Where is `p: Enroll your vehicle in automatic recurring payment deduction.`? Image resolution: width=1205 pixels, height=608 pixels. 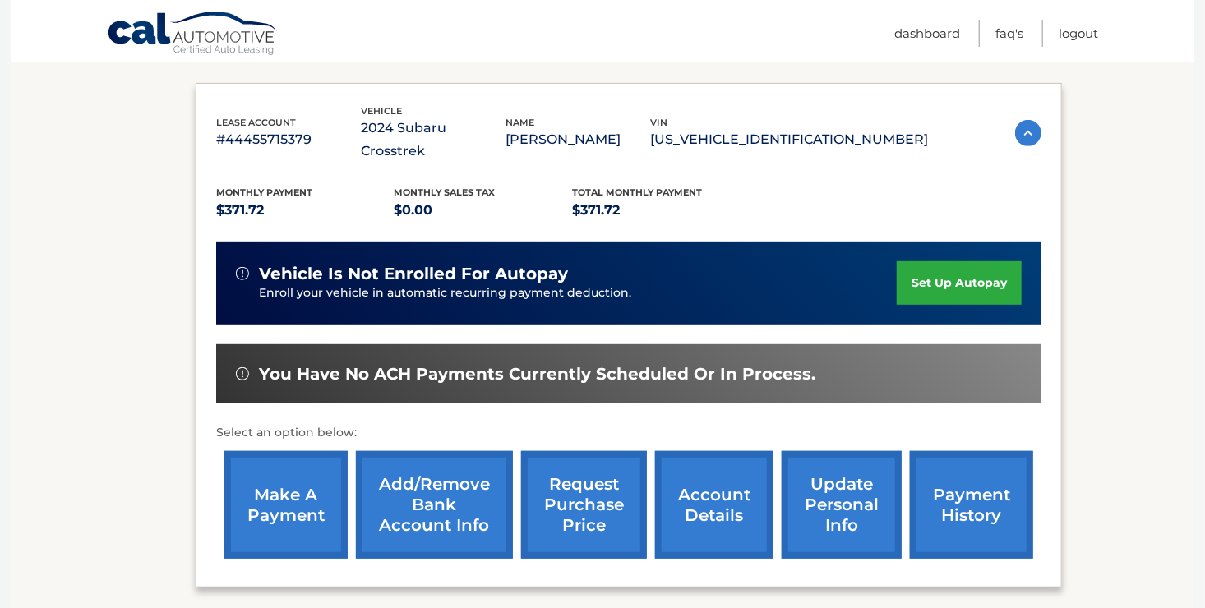
p: Enroll your vehicle in automatic recurring payment deduction. is located at coordinates (578, 293).